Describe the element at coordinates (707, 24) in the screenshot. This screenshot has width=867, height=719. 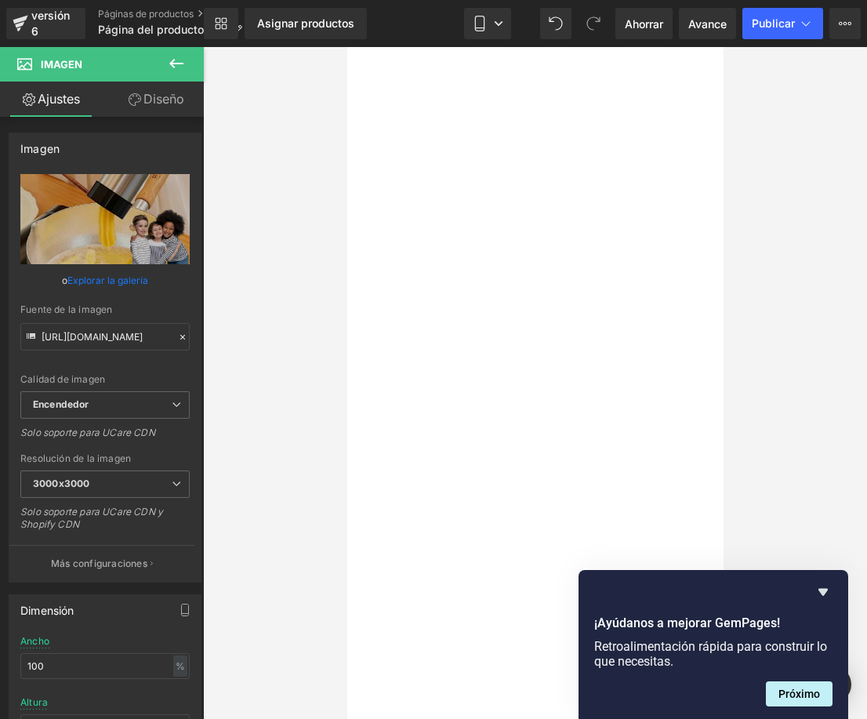
I see `font: Avance` at that location.